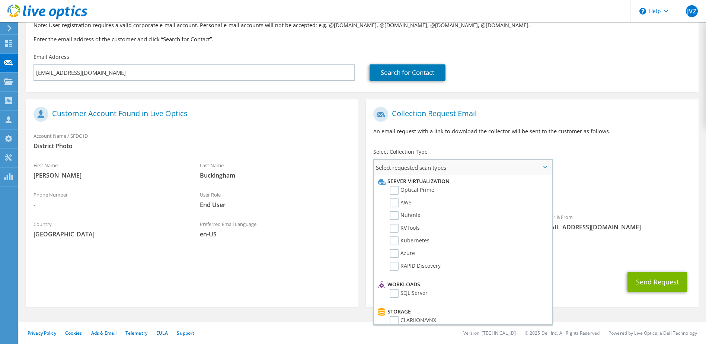  I want to click on div: Country, so click(109, 229).